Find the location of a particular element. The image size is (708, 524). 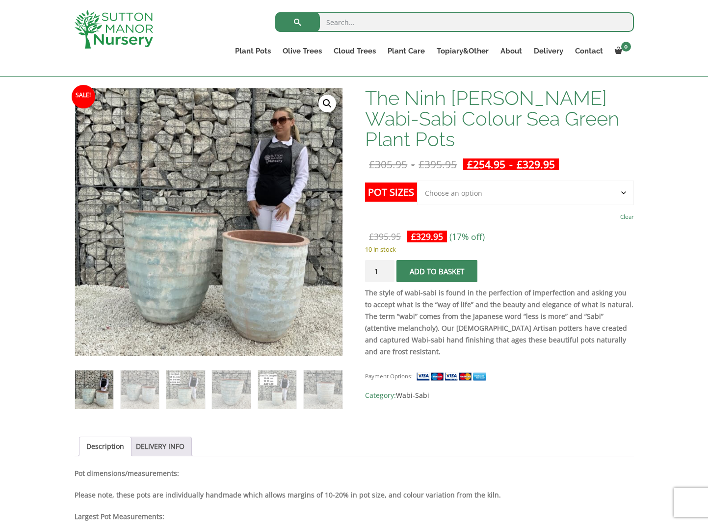

a: Wabi-Sabi is located at coordinates (413, 395).